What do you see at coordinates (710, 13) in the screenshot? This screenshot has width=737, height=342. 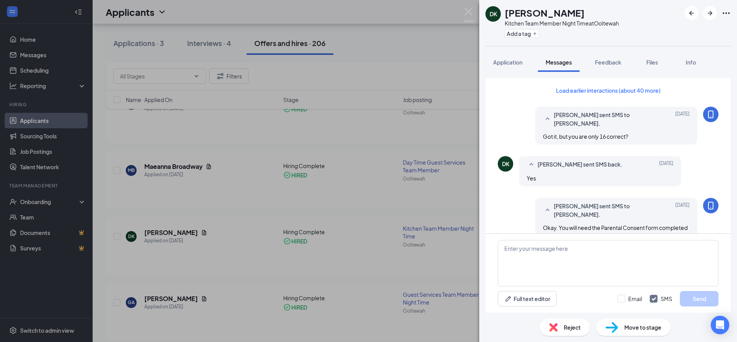 I see `svg: ArrowRight` at bounding box center [710, 13].